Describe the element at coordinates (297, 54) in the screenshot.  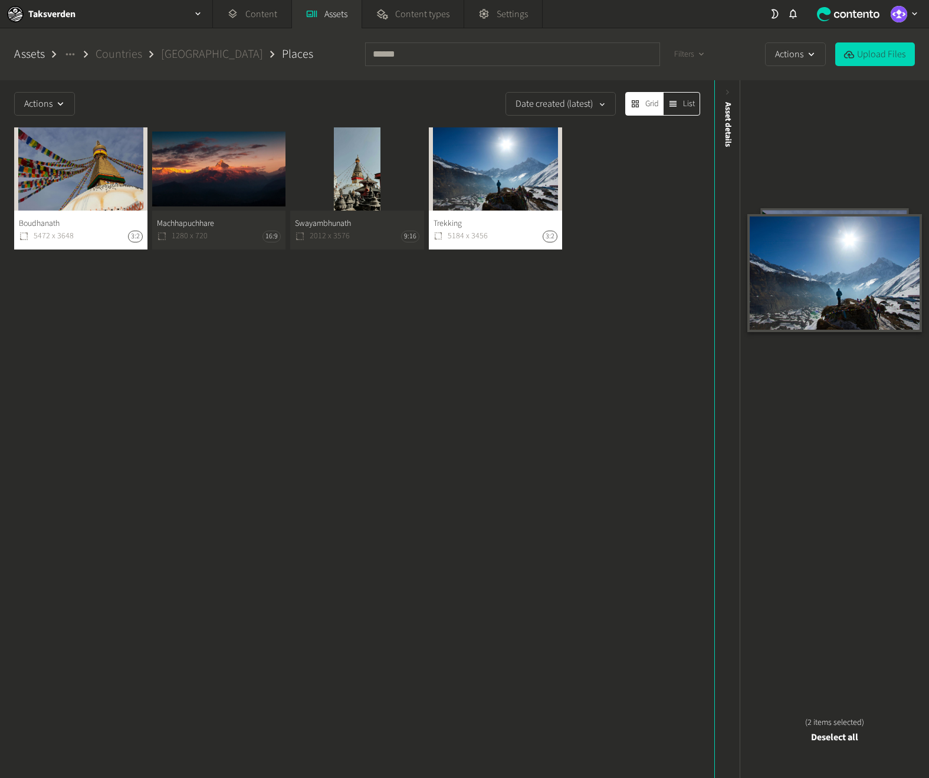
I see `button: Places` at that location.